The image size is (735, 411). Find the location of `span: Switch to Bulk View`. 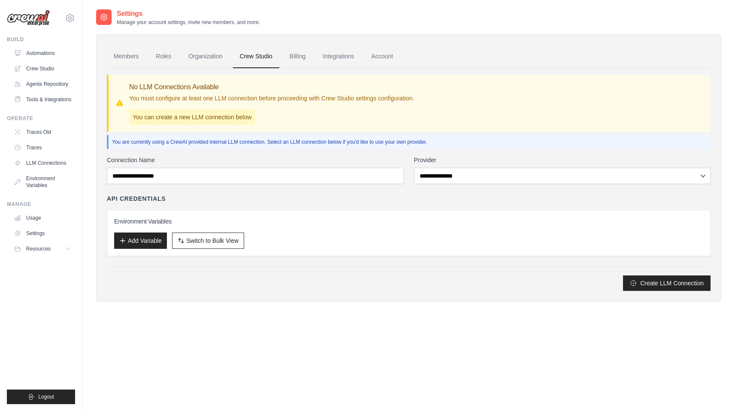

span: Switch to Bulk View is located at coordinates (212, 241).